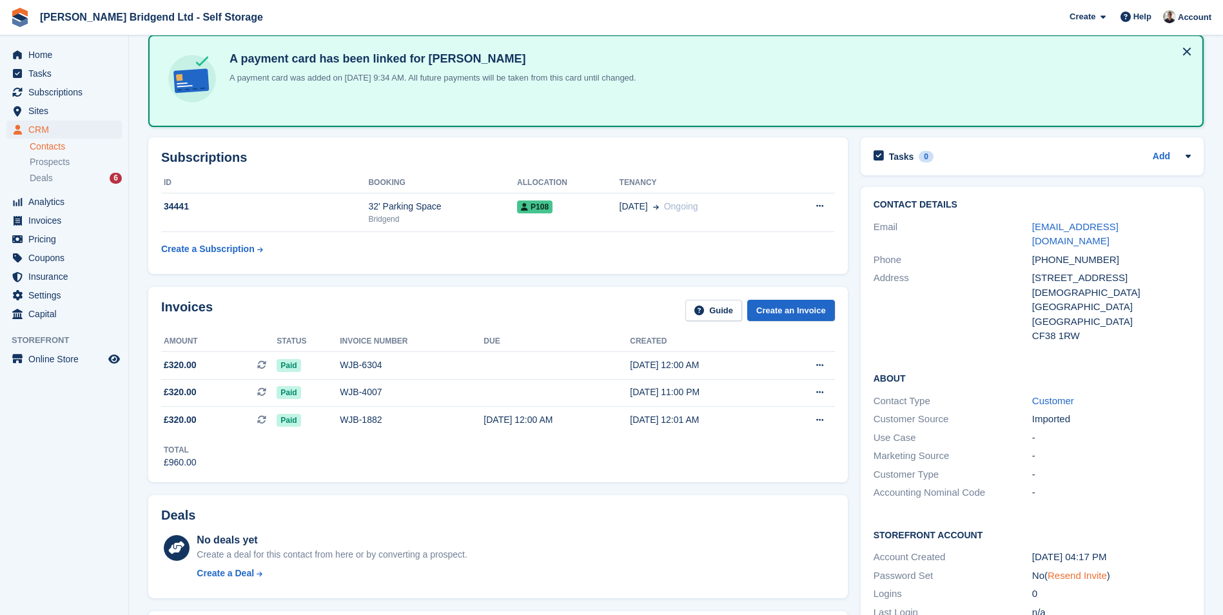 This screenshot has width=1223, height=615. I want to click on a: Guide, so click(714, 310).